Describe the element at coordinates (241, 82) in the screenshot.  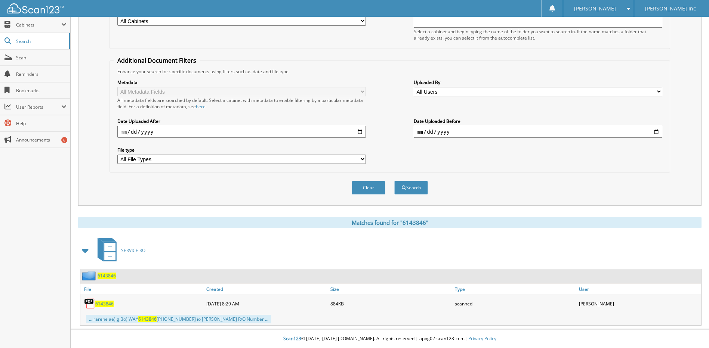
I see `label: Metadata` at that location.